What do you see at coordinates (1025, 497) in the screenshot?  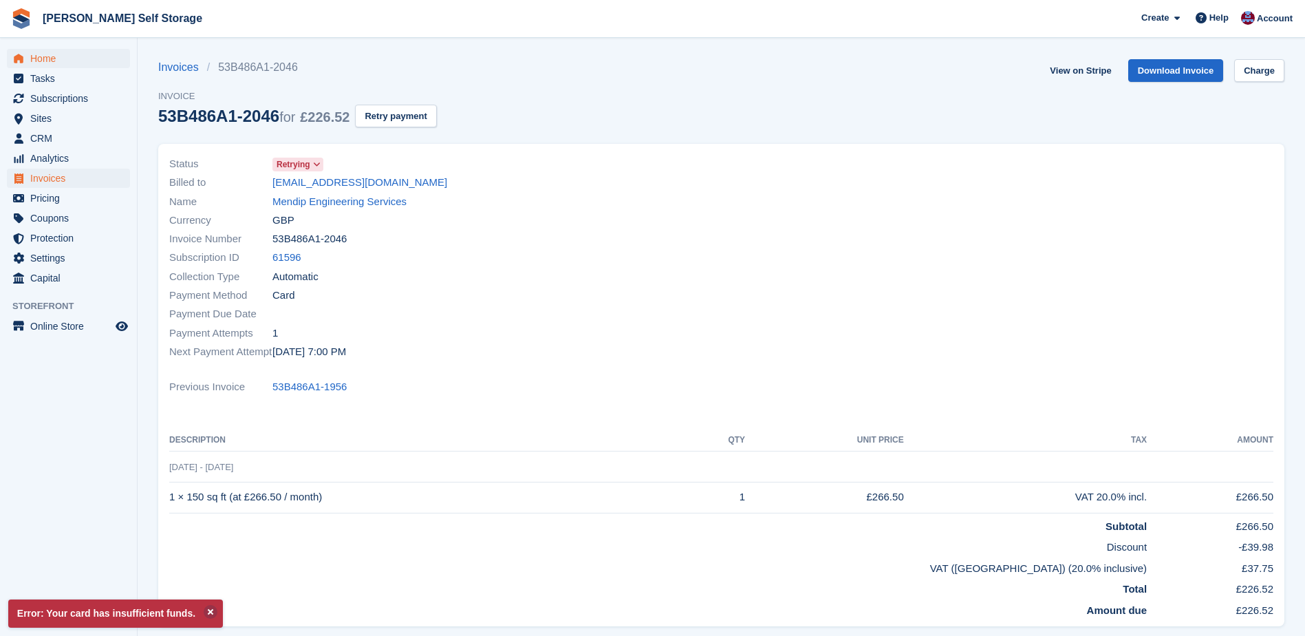 I see `div: VAT 20.0% incl.` at bounding box center [1025, 497].